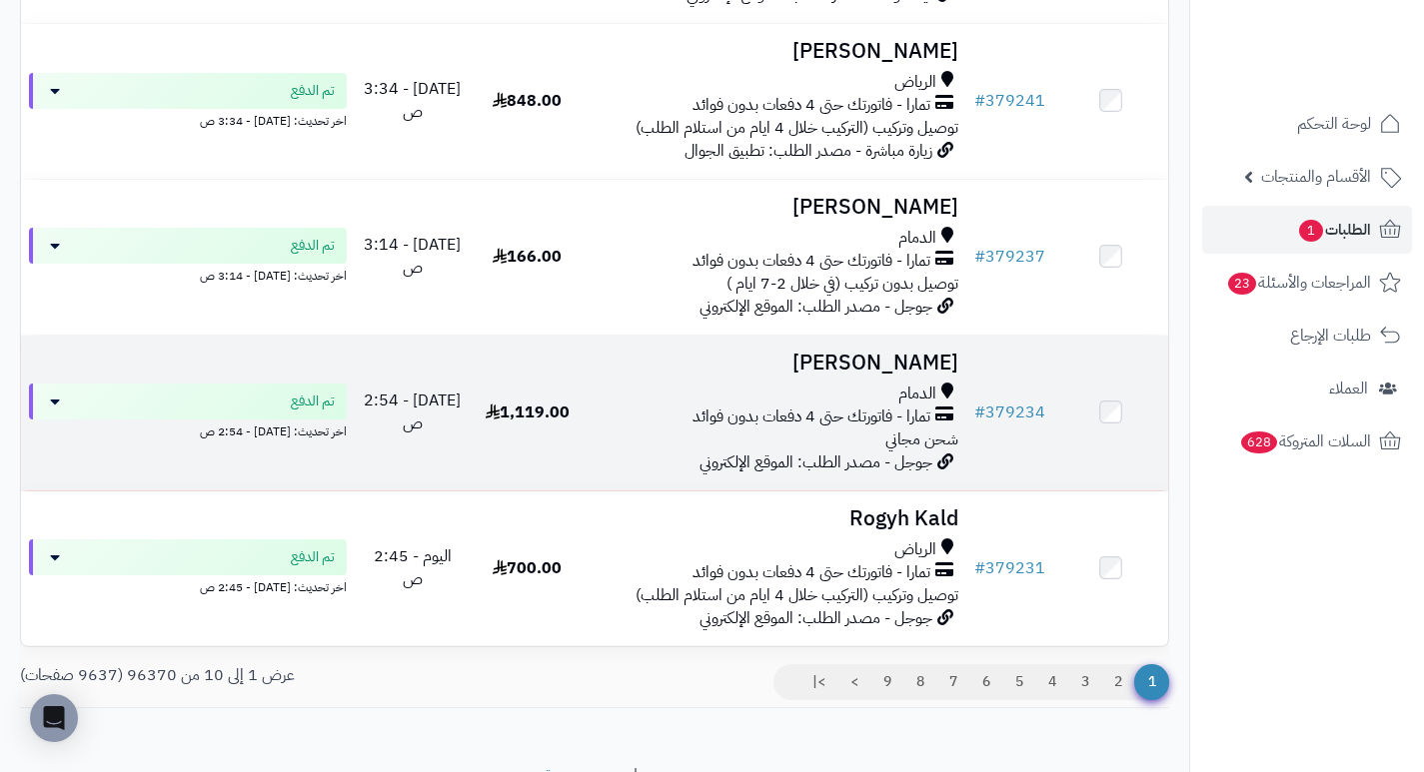 The width and height of the screenshot is (1424, 772). I want to click on span: 848.00, so click(526, 101).